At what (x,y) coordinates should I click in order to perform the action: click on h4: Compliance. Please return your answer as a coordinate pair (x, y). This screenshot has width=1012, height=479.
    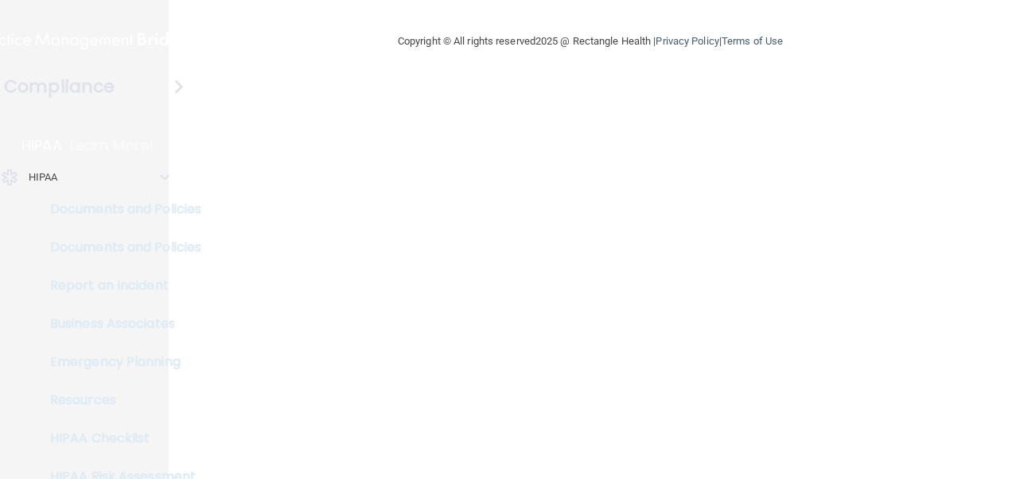
    Looking at the image, I should click on (59, 87).